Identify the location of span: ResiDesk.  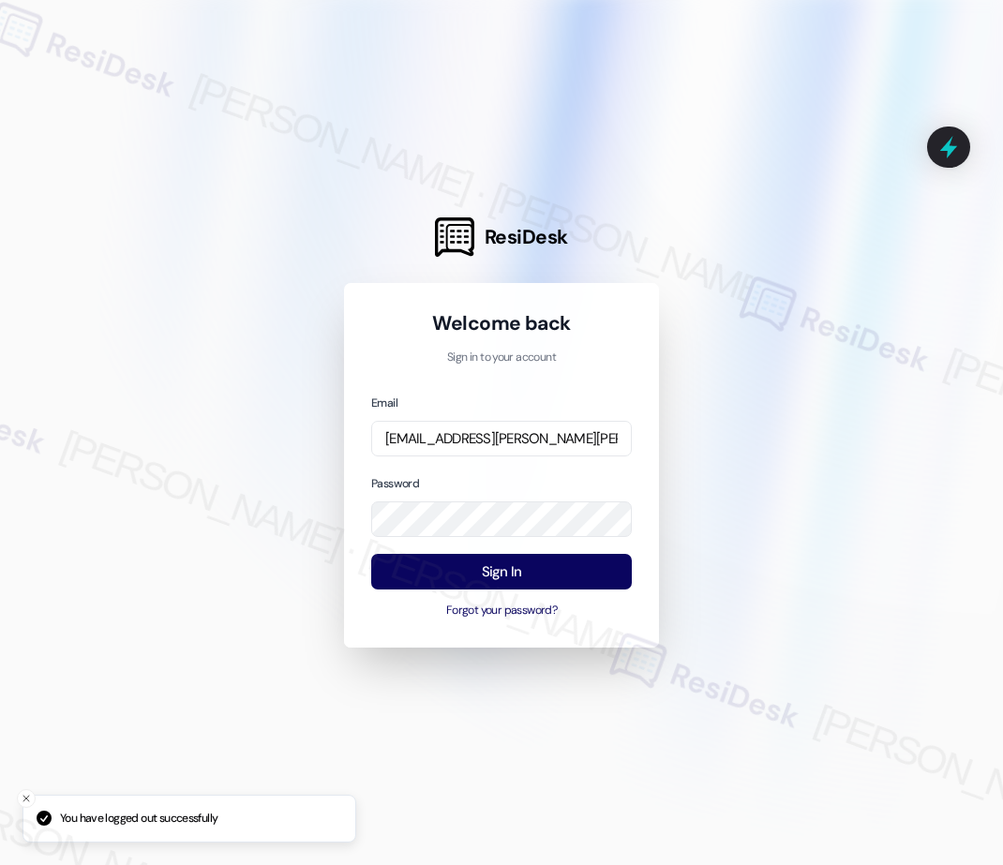
(526, 237).